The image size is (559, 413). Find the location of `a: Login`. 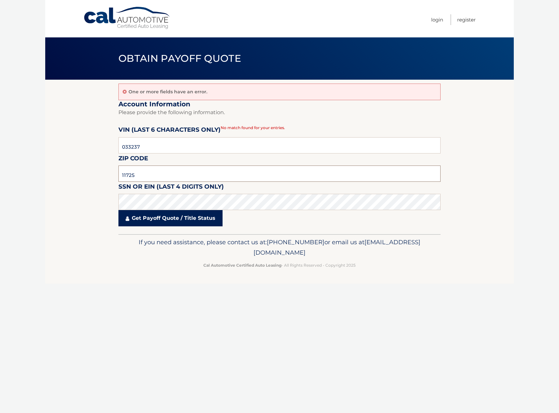

a: Login is located at coordinates (437, 20).